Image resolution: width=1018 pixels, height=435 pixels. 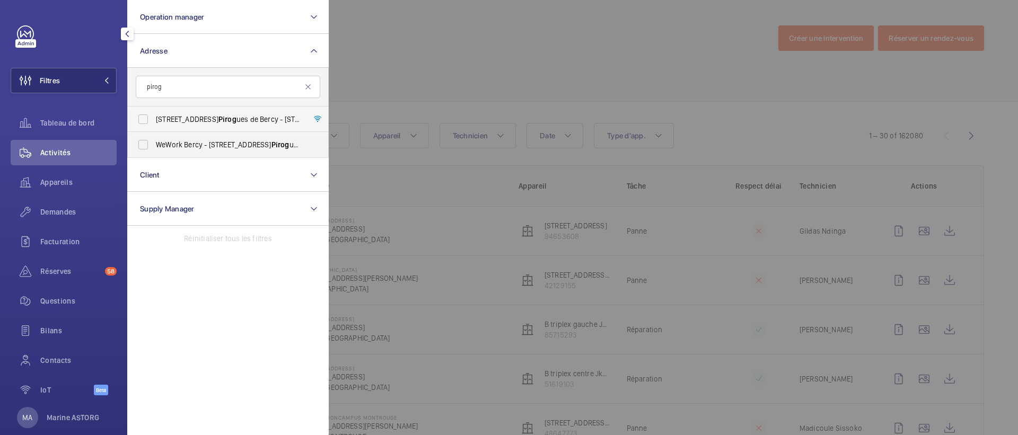 I want to click on span: Facturation, so click(x=78, y=242).